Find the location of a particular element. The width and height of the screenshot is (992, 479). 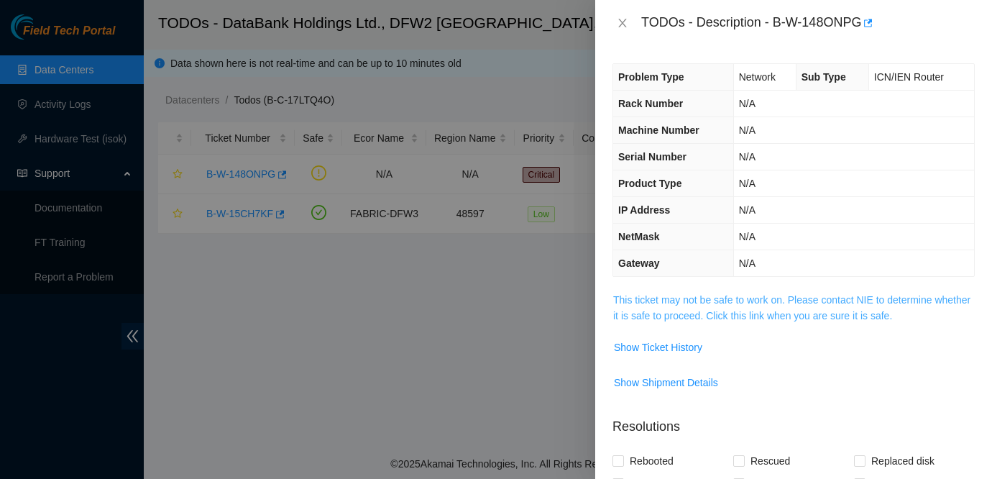

span: Product Type is located at coordinates (650, 183).